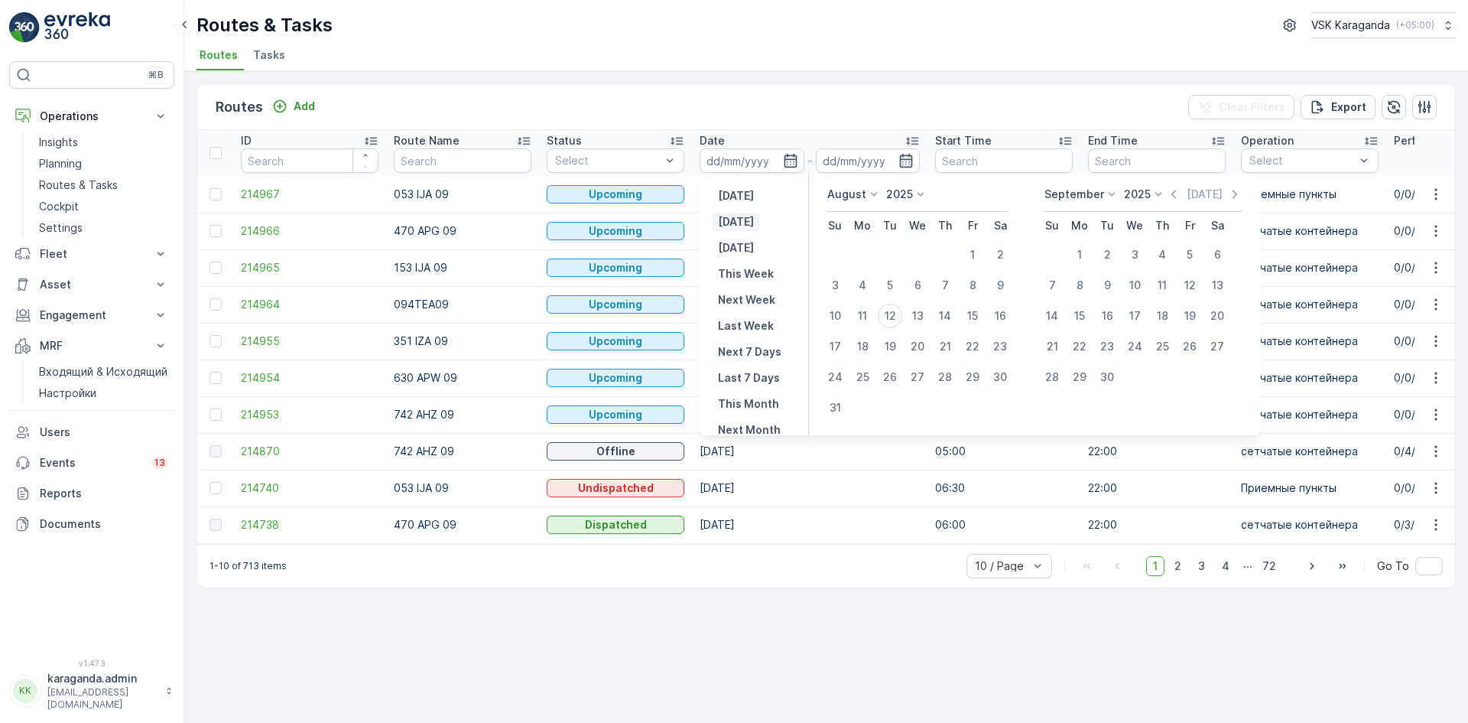 Image resolution: width=1468 pixels, height=723 pixels. What do you see at coordinates (1428, 141) in the screenshot?
I see `p: Performance` at bounding box center [1428, 141].